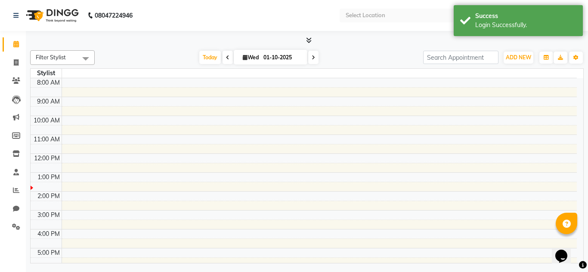 The image size is (588, 272). What do you see at coordinates (282, 58) in the screenshot?
I see `input: 2025-10-01` at bounding box center [282, 58].